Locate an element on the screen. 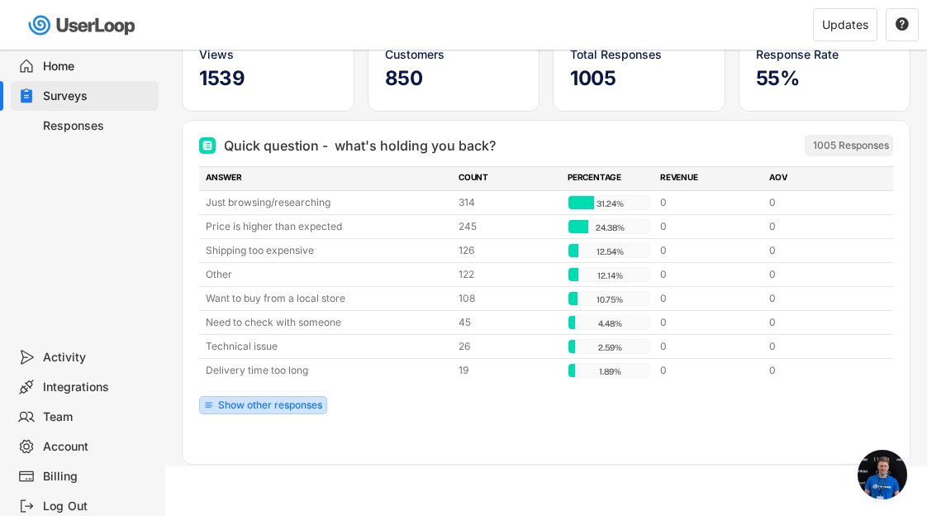  div: Updates is located at coordinates (845, 25).